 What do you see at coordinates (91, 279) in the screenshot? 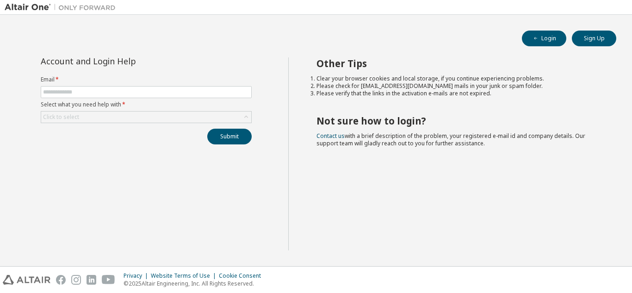
I see `img: linkedin.svg` at bounding box center [91, 279].